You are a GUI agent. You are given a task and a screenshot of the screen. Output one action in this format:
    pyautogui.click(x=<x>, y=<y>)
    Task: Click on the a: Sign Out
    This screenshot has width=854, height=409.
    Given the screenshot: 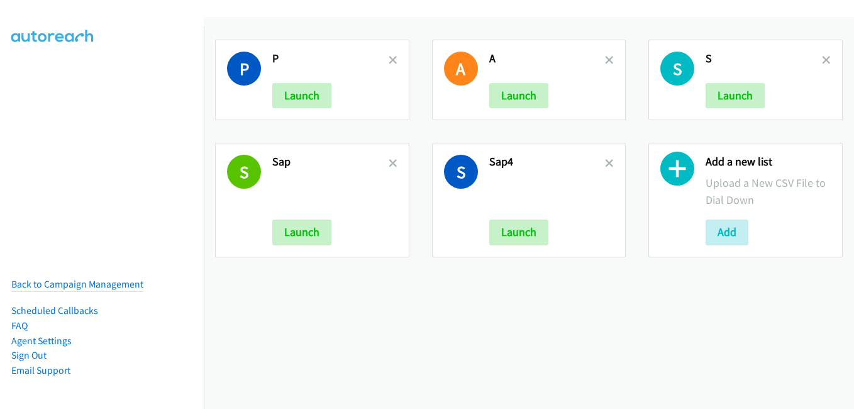 What is the action you would take?
    pyautogui.click(x=29, y=355)
    